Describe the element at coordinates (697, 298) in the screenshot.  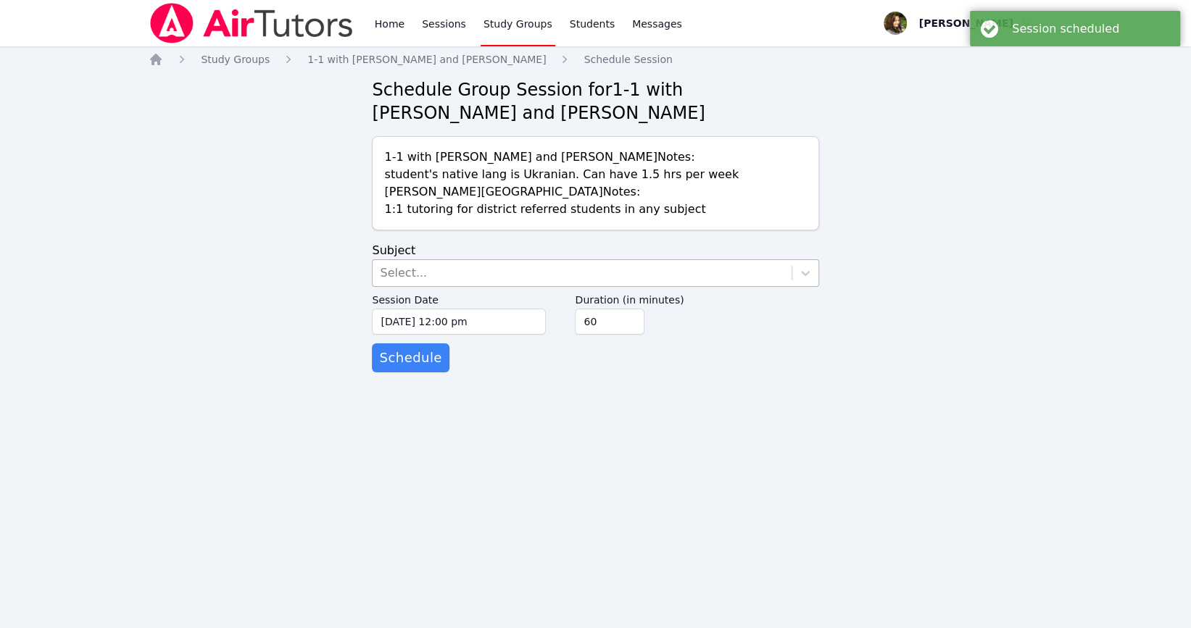
I see `label: Duration (in minutes)` at that location.